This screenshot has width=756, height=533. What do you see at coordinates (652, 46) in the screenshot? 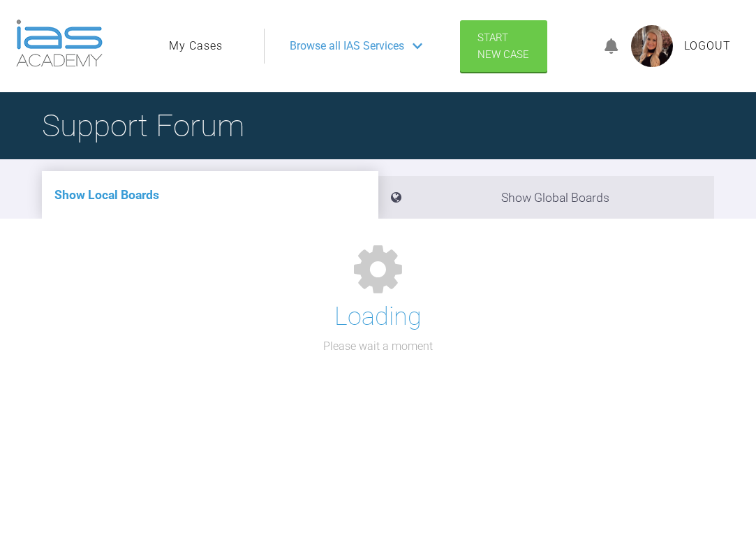
I see `img: profile.png` at bounding box center [652, 46].